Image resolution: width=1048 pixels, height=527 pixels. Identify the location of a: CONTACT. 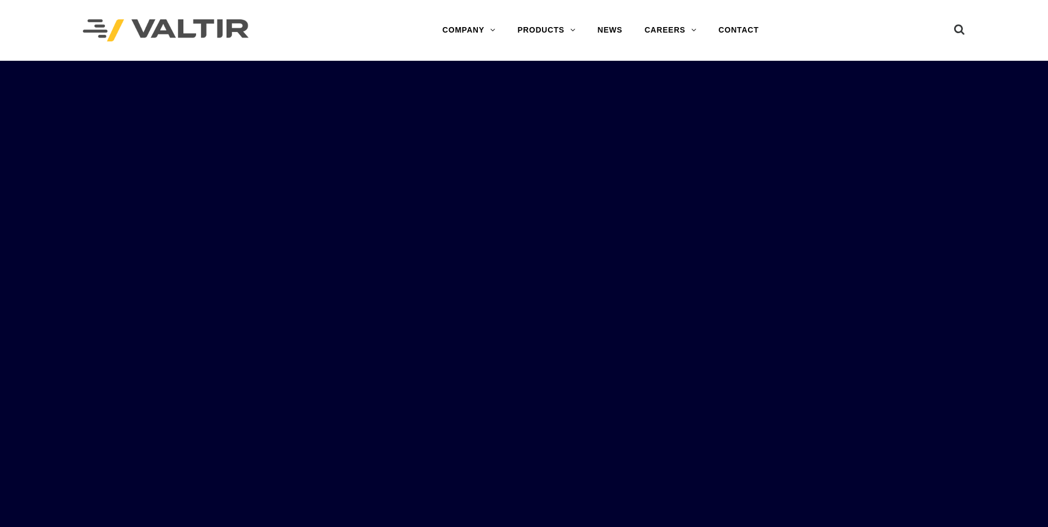
(739, 30).